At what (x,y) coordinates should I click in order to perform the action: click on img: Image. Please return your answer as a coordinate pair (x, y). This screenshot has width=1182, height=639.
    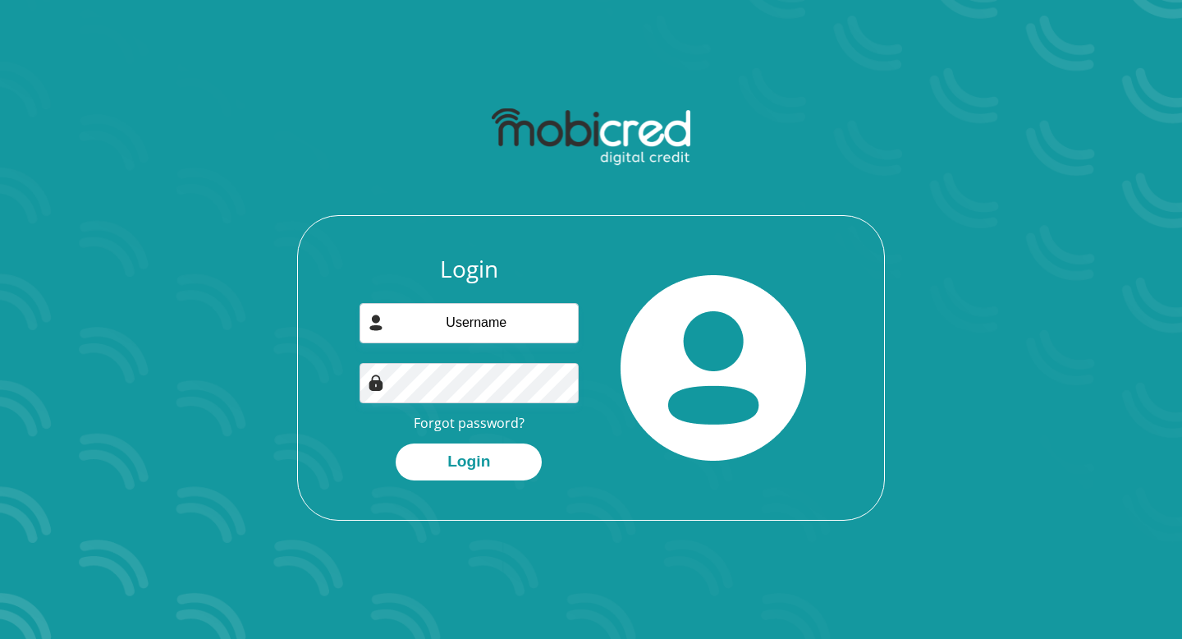
    Looking at the image, I should click on (376, 382).